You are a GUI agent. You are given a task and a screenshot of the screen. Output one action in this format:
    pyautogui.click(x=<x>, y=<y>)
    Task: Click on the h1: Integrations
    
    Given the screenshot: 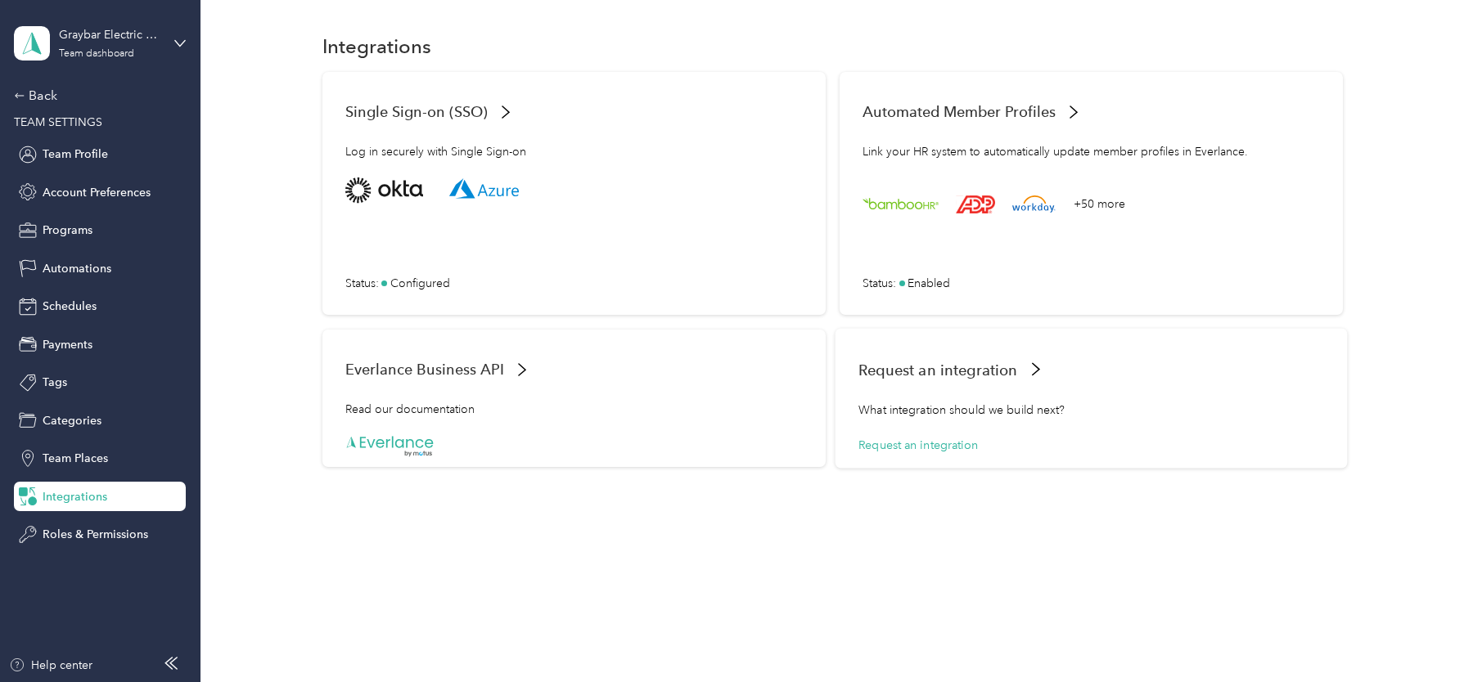 What is the action you would take?
    pyautogui.click(x=376, y=46)
    